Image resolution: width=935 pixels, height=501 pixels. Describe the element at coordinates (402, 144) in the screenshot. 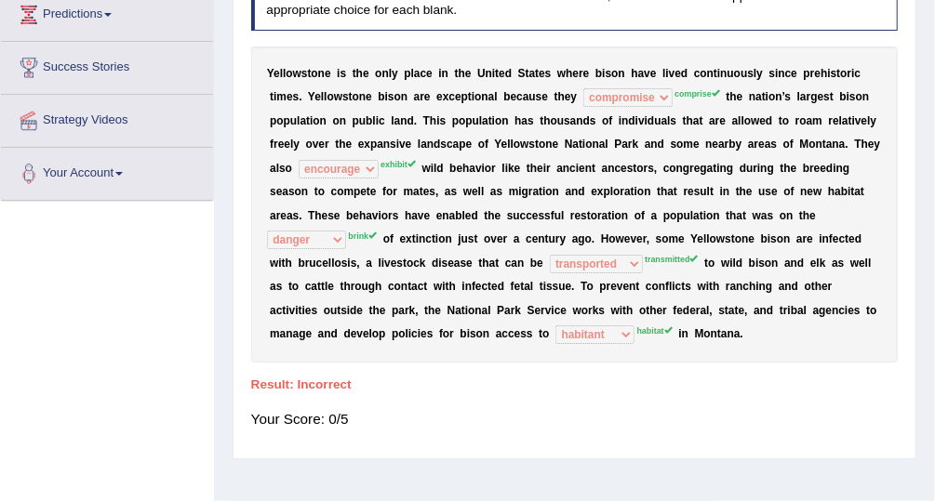

I see `b: v` at that location.